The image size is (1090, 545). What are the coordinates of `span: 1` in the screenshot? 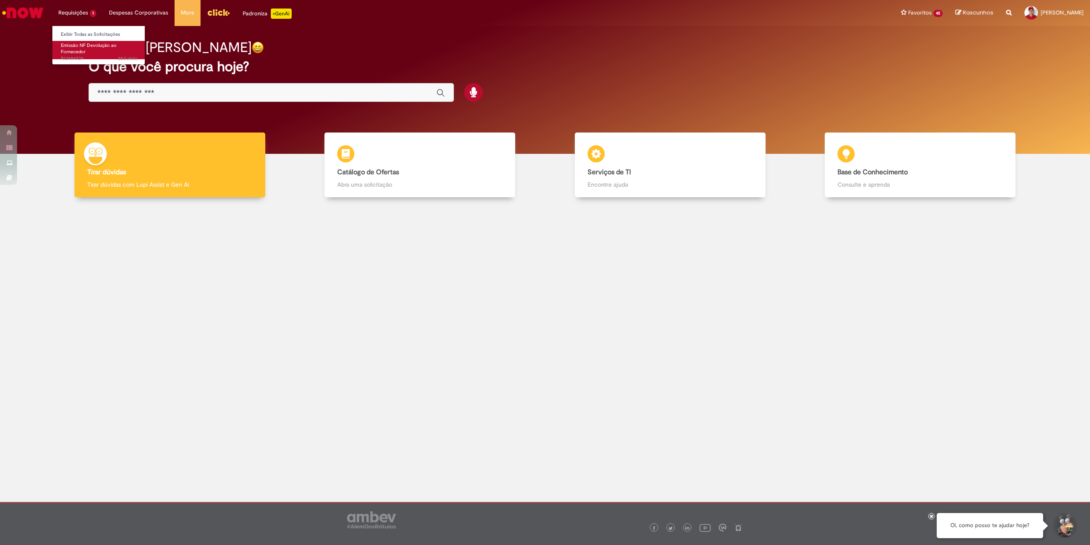 It's located at (93, 13).